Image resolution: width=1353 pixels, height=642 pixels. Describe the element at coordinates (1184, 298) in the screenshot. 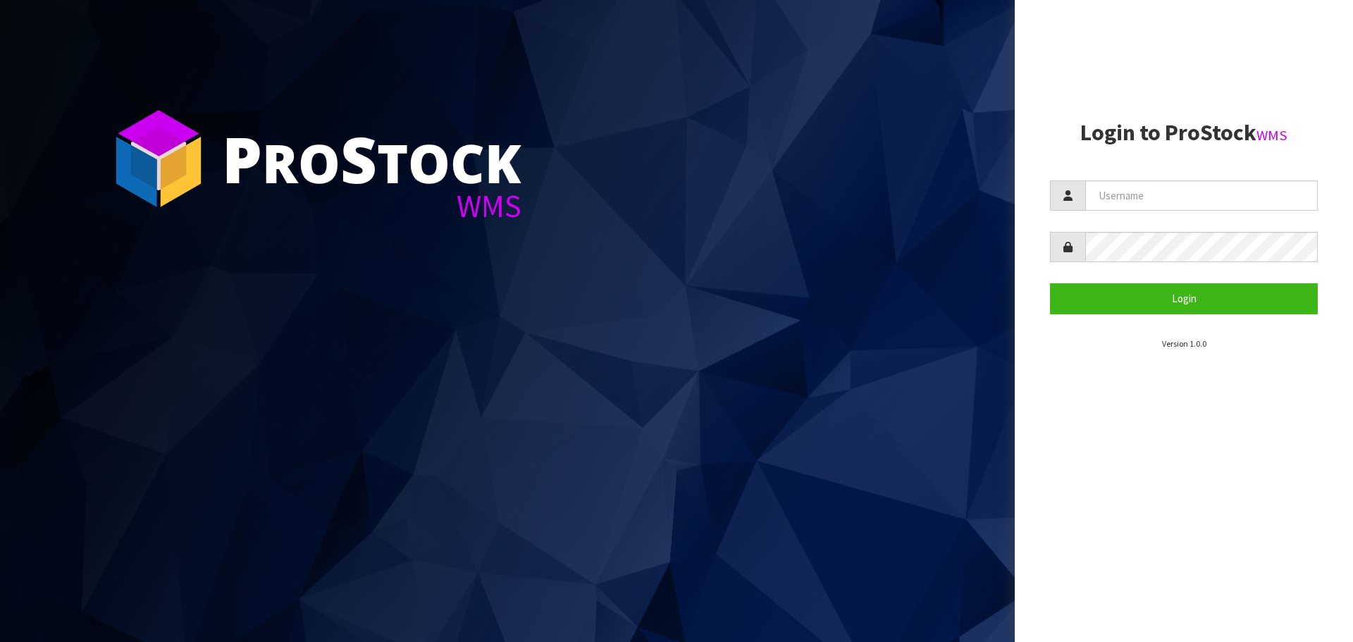

I see `button: Login` at that location.